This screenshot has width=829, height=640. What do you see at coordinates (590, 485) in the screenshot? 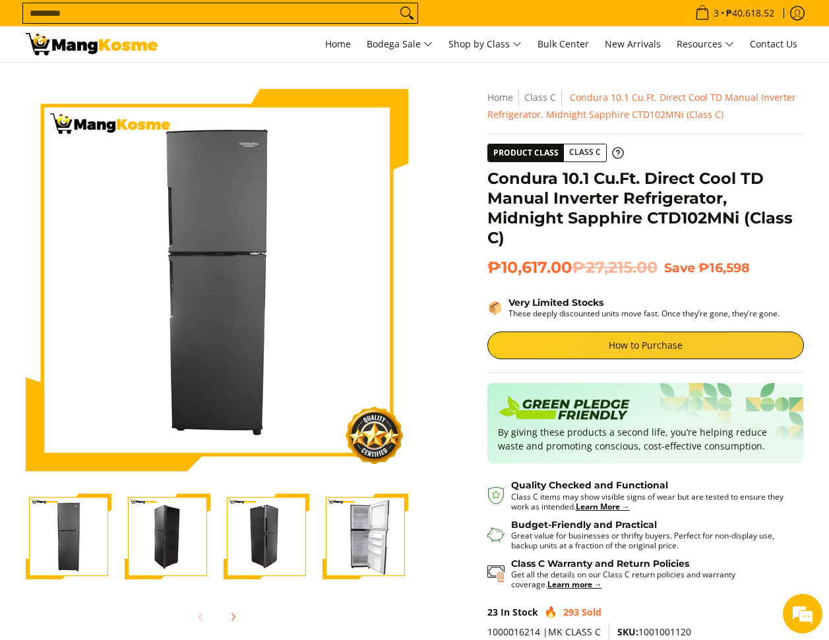
I see `strong: Quality Checked and Functional` at bounding box center [590, 485].